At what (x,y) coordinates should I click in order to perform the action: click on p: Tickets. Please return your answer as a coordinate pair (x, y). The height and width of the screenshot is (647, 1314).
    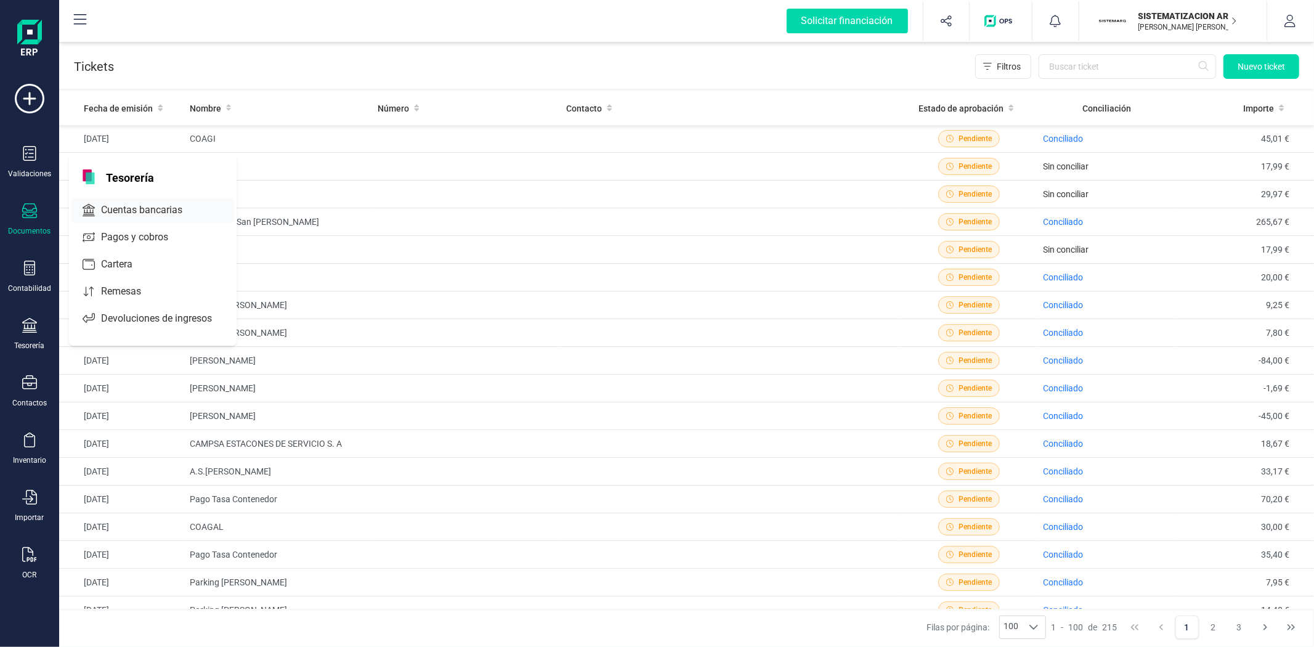
    Looking at the image, I should click on (94, 67).